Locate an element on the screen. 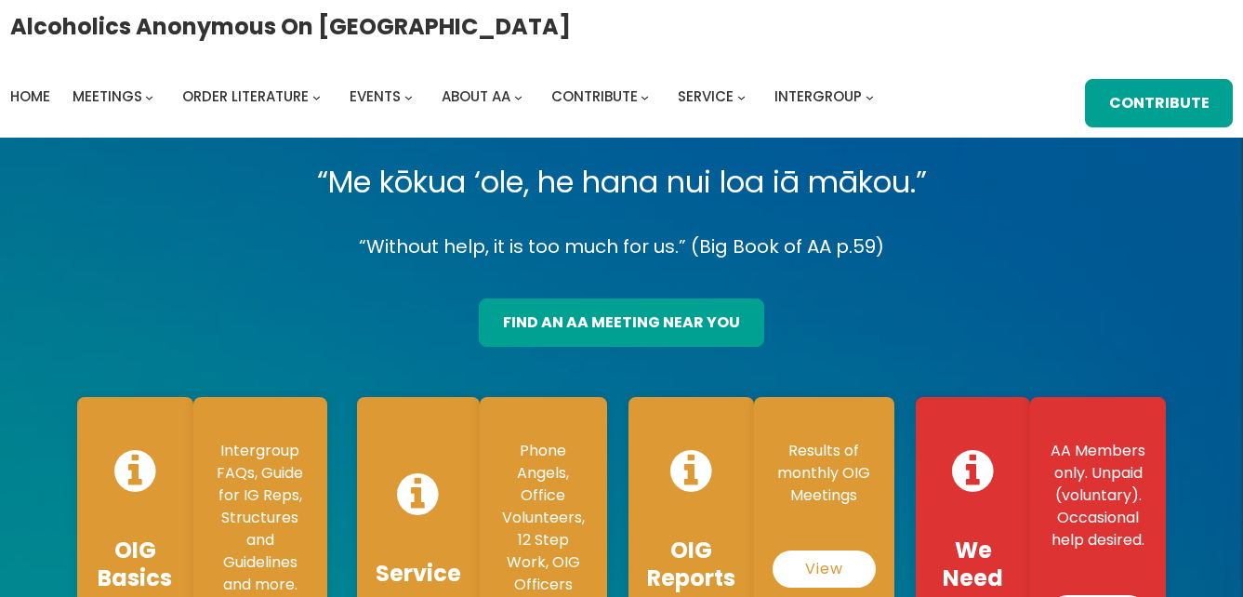 The image size is (1243, 597). a: Intergroup is located at coordinates (818, 97).